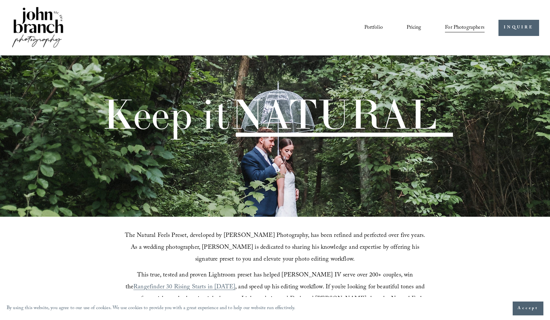 The height and width of the screenshot is (320, 550). Describe the element at coordinates (465, 28) in the screenshot. I see `a: folder dropdown` at that location.